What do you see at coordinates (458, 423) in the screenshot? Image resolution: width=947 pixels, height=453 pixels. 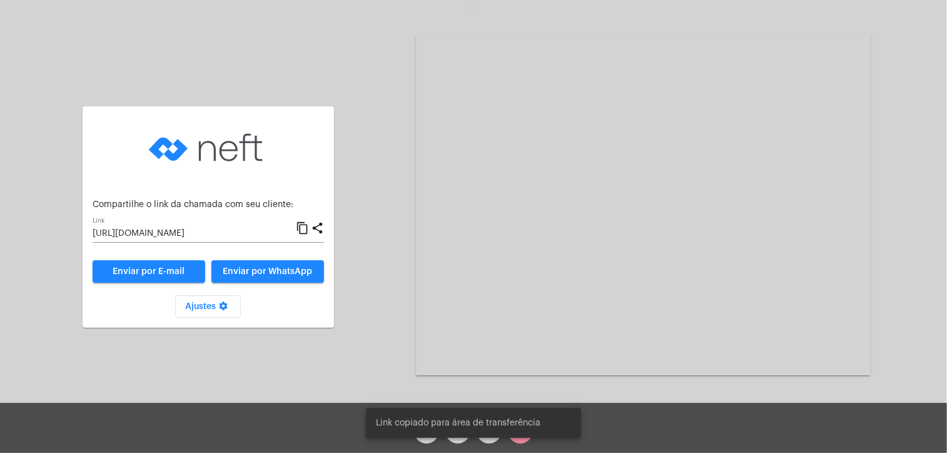 I see `span: Link copiado para área de transferência` at bounding box center [458, 423].